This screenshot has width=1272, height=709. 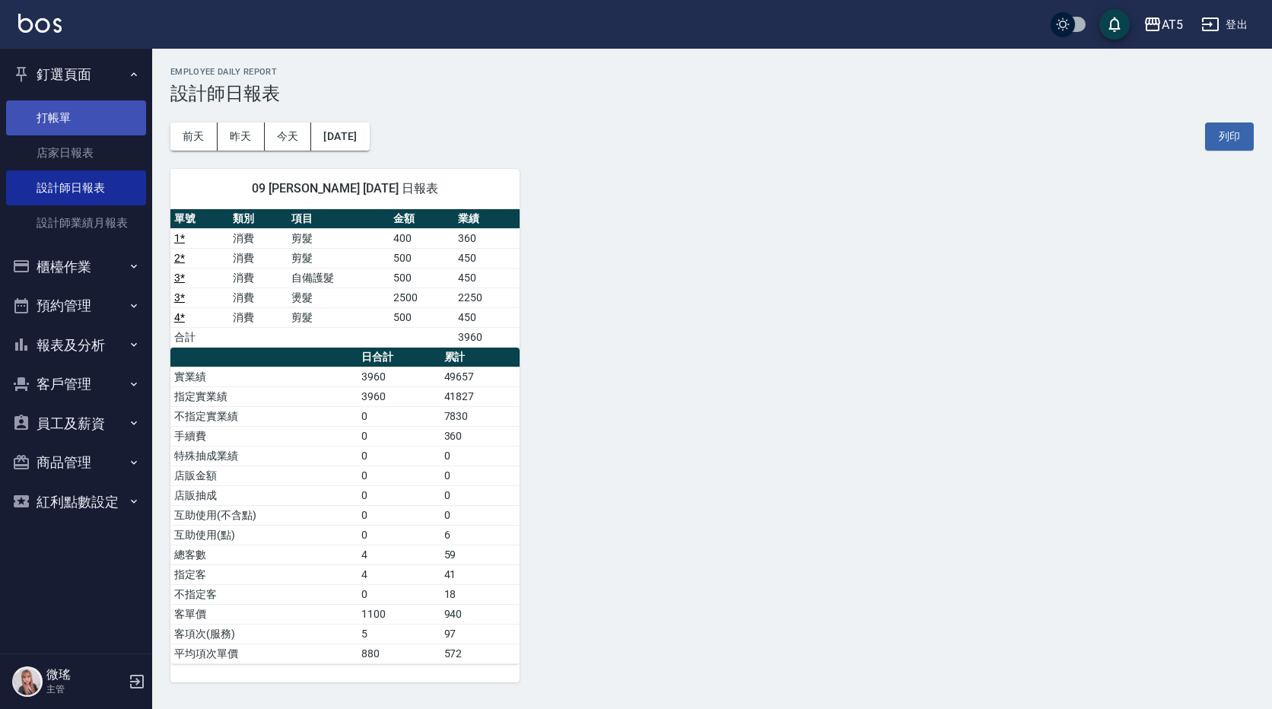 What do you see at coordinates (76, 118) in the screenshot?
I see `a: 打帳單` at bounding box center [76, 118].